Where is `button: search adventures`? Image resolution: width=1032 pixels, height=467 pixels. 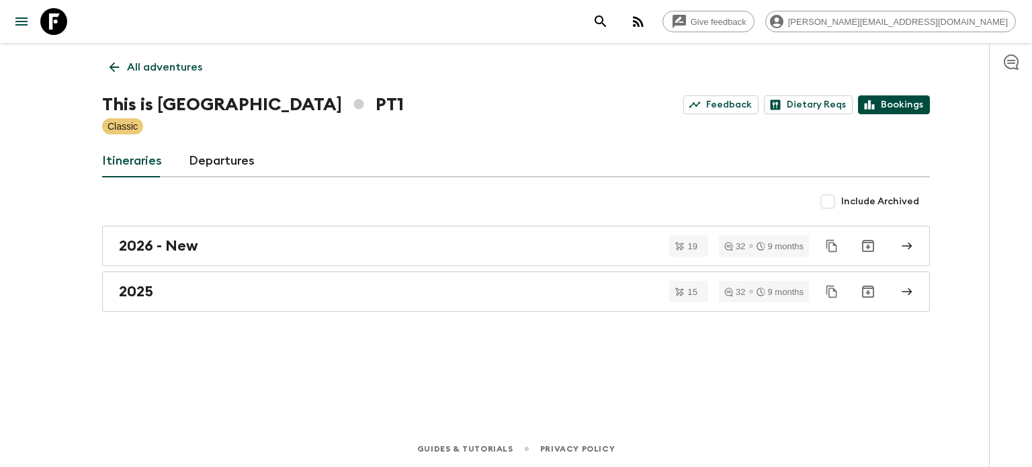
button: search adventures is located at coordinates (601, 22).